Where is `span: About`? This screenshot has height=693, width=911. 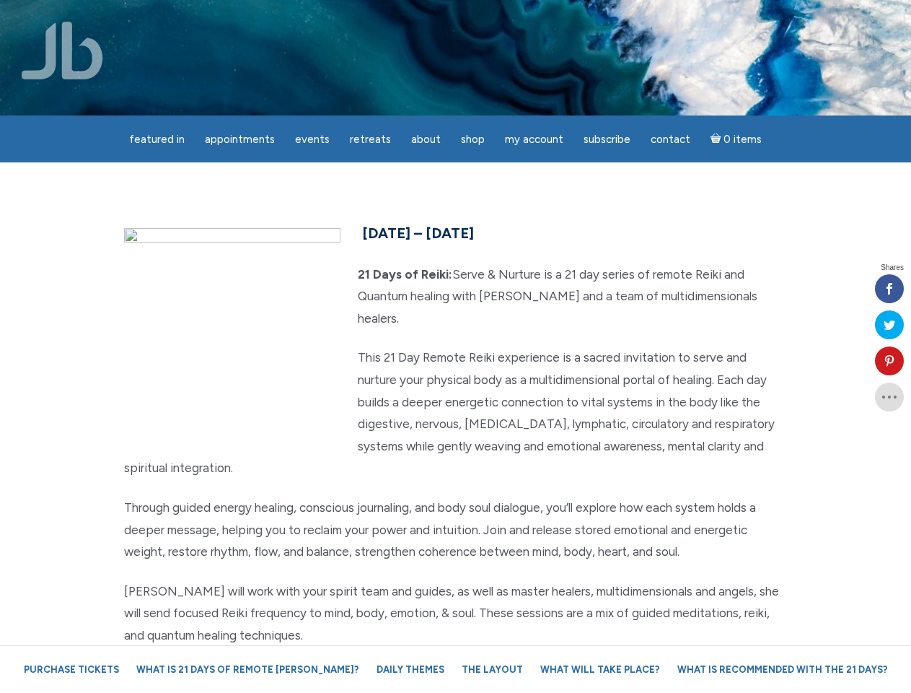
span: About is located at coordinates (426, 139).